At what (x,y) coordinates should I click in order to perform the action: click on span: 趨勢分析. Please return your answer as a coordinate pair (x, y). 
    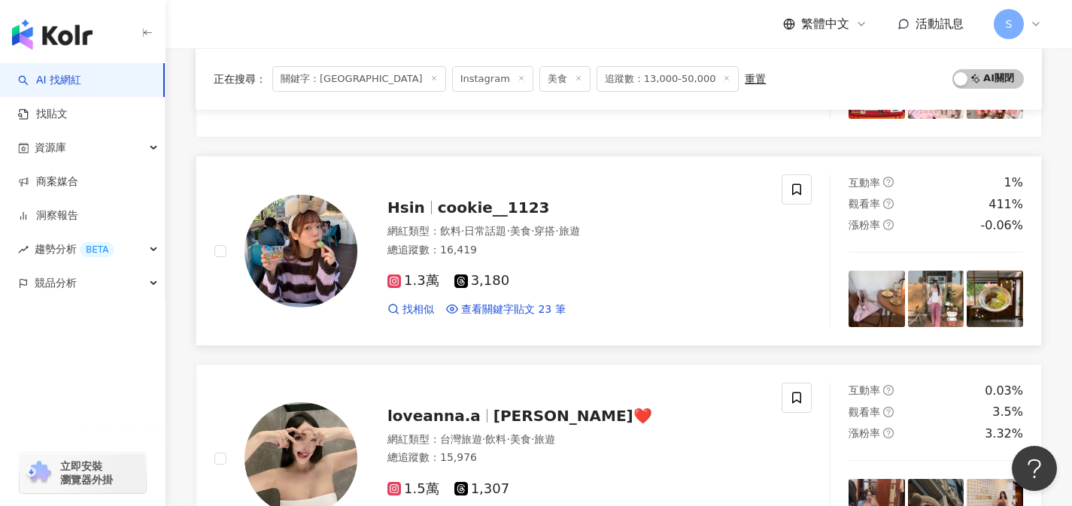
    Looking at the image, I should click on (74, 249).